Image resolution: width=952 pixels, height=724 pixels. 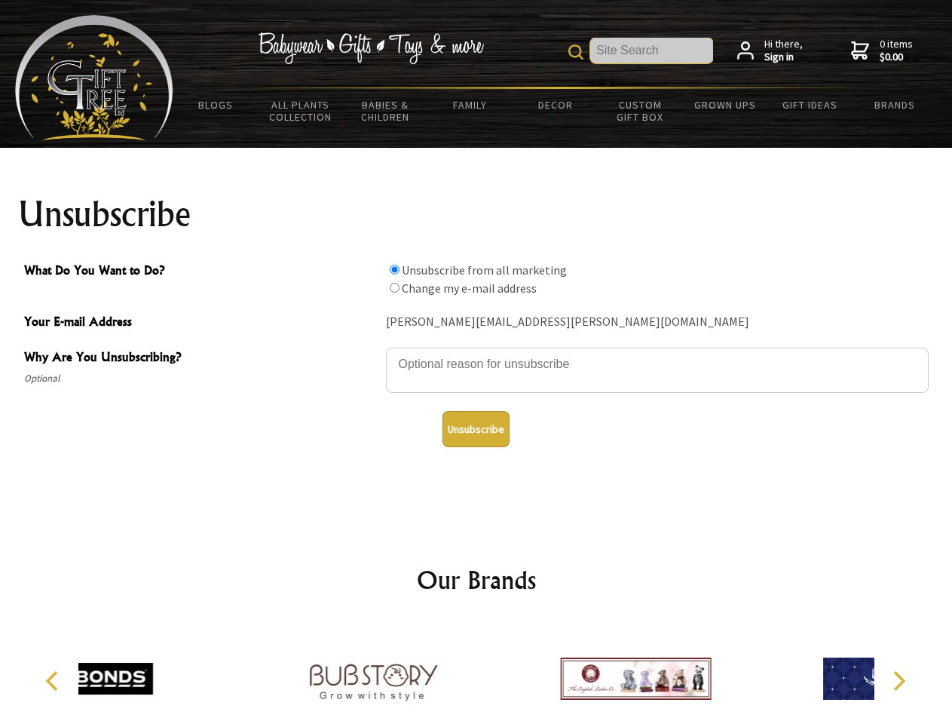 I want to click on a: BLOGS, so click(x=216, y=105).